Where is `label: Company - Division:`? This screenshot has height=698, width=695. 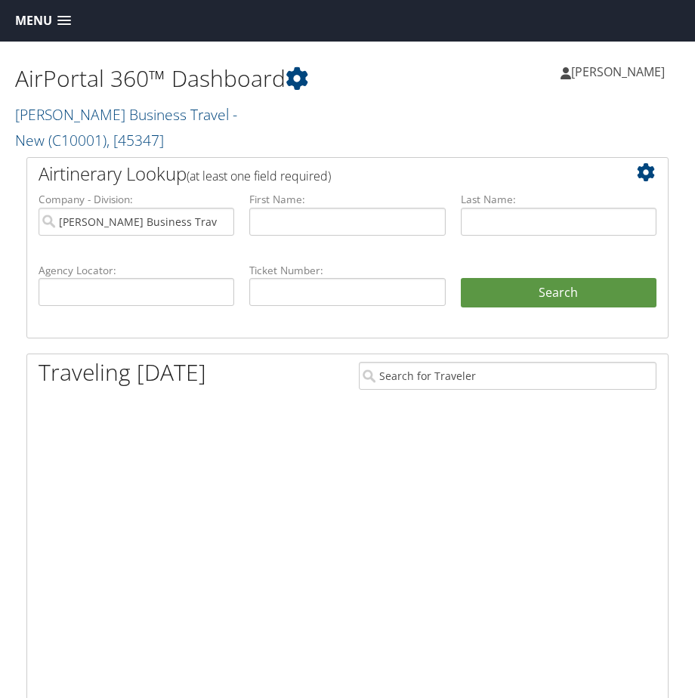
label: Company - Division: is located at coordinates (136, 199).